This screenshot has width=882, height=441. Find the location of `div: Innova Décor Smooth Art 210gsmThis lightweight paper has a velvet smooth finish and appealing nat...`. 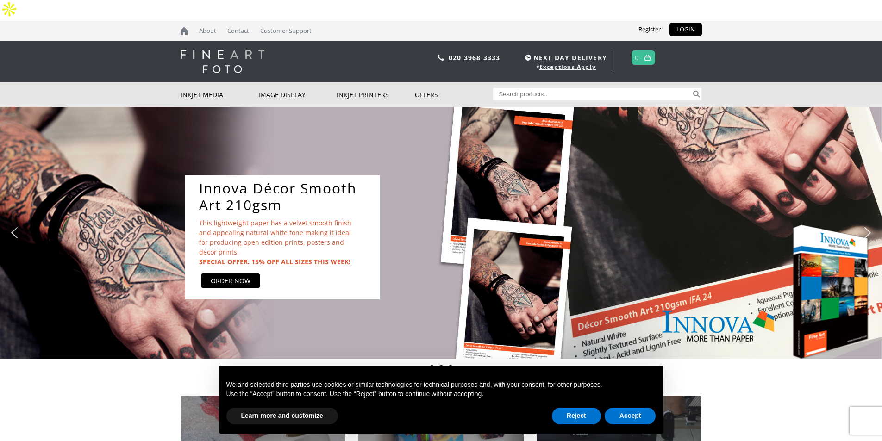

div: Innova Décor Smooth Art 210gsmThis lightweight paper has a velvet smooth finish and appealing nat... is located at coordinates (282, 237).